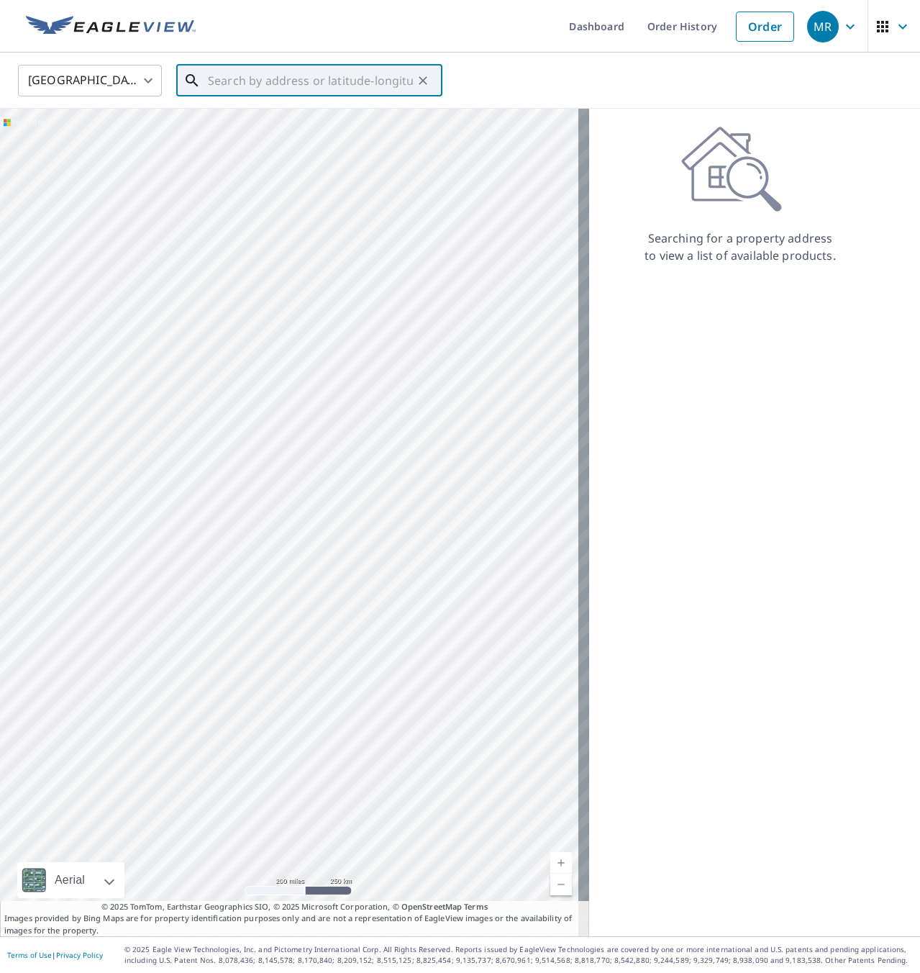 The width and height of the screenshot is (920, 973). Describe the element at coordinates (432, 906) in the screenshot. I see `a: OpenStreetMap` at that location.